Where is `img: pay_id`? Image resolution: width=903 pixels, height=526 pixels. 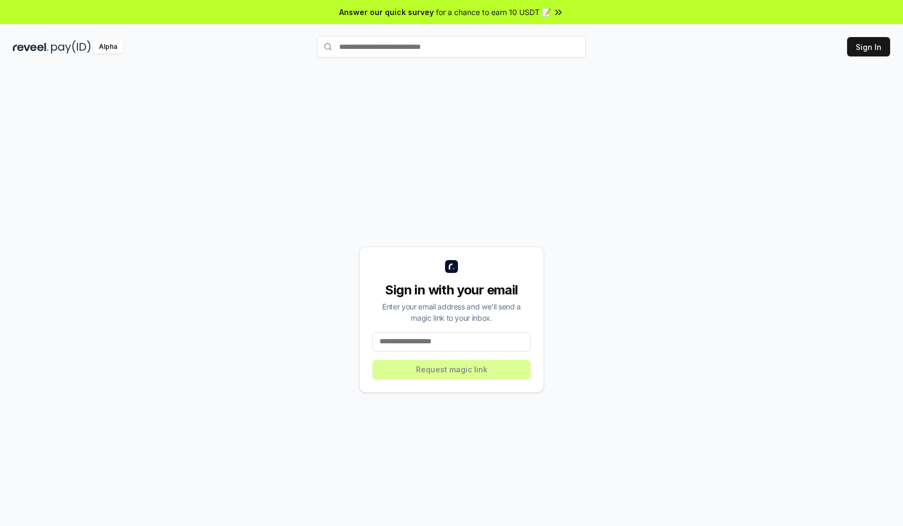 img: pay_id is located at coordinates (71, 47).